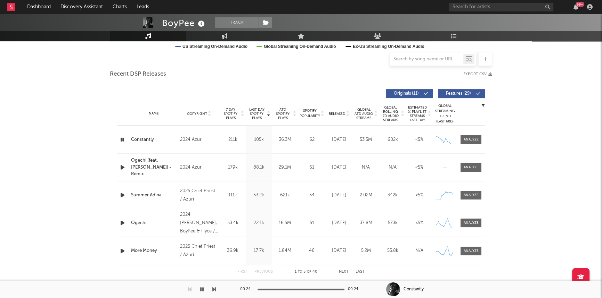  I want to click on span: Last Day Spotify Plays, so click(256, 114).